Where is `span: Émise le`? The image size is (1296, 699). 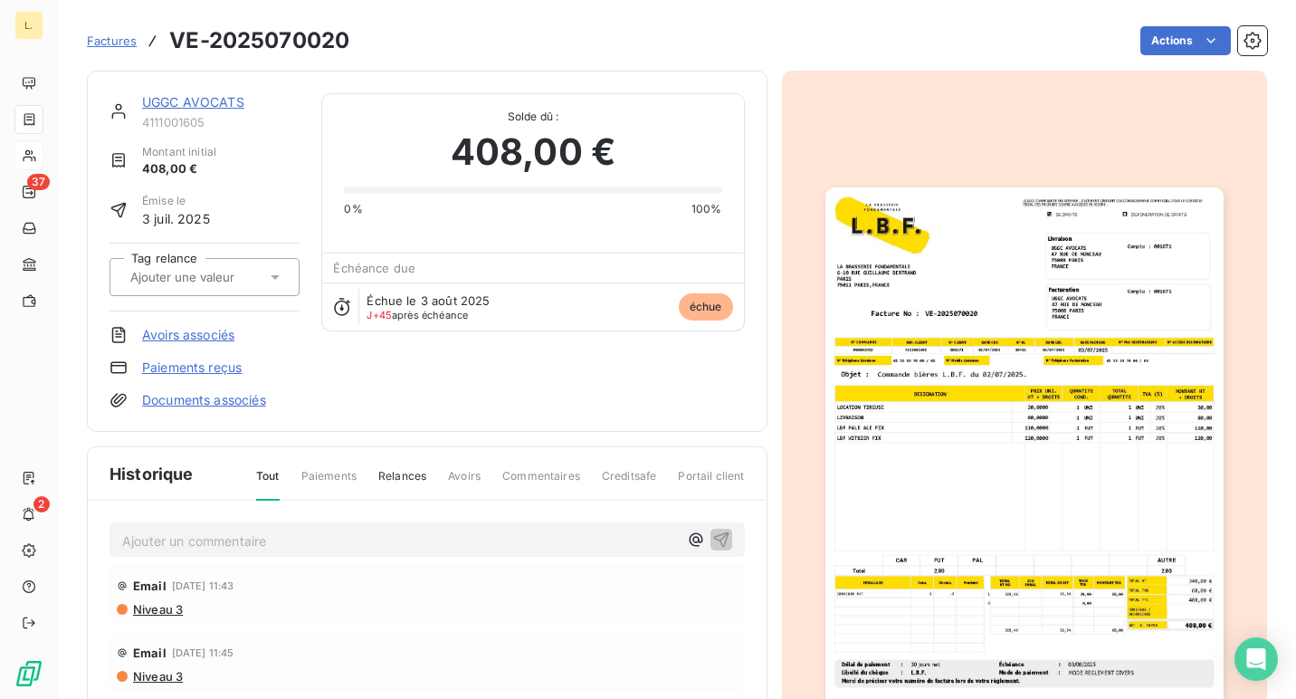
span: Émise le is located at coordinates (176, 201).